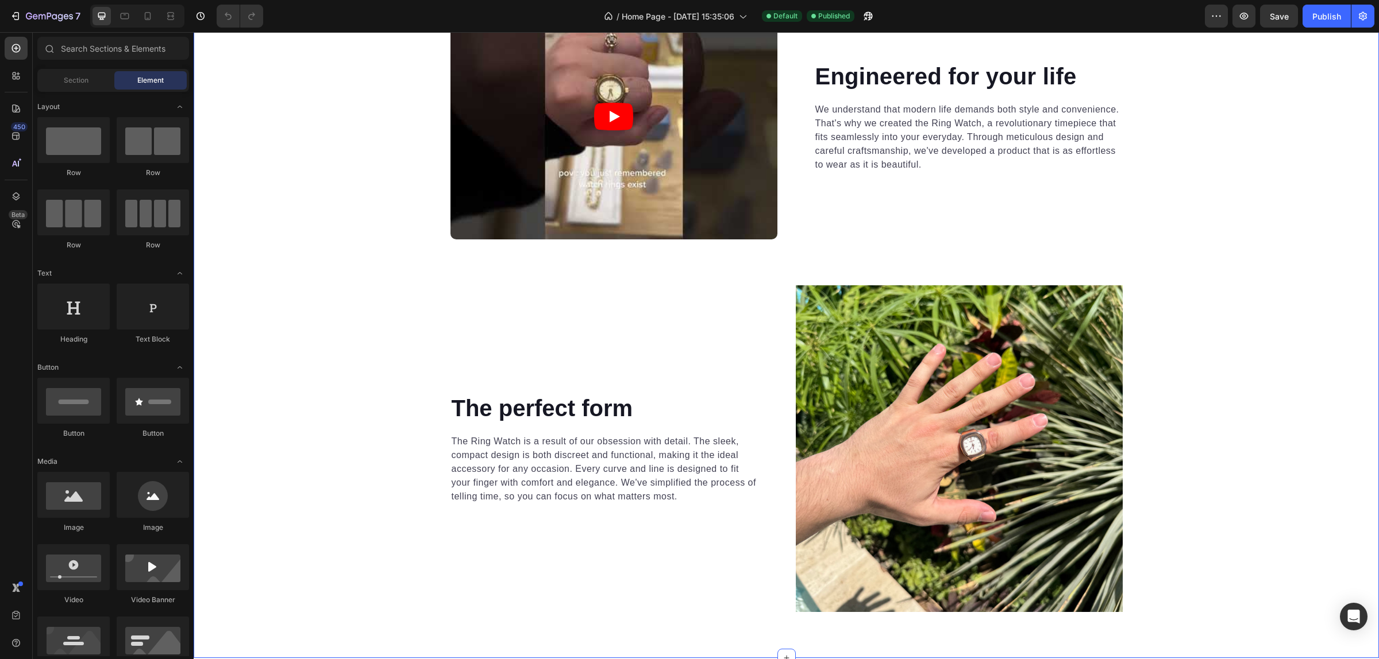  I want to click on button: Publish, so click(1326, 16).